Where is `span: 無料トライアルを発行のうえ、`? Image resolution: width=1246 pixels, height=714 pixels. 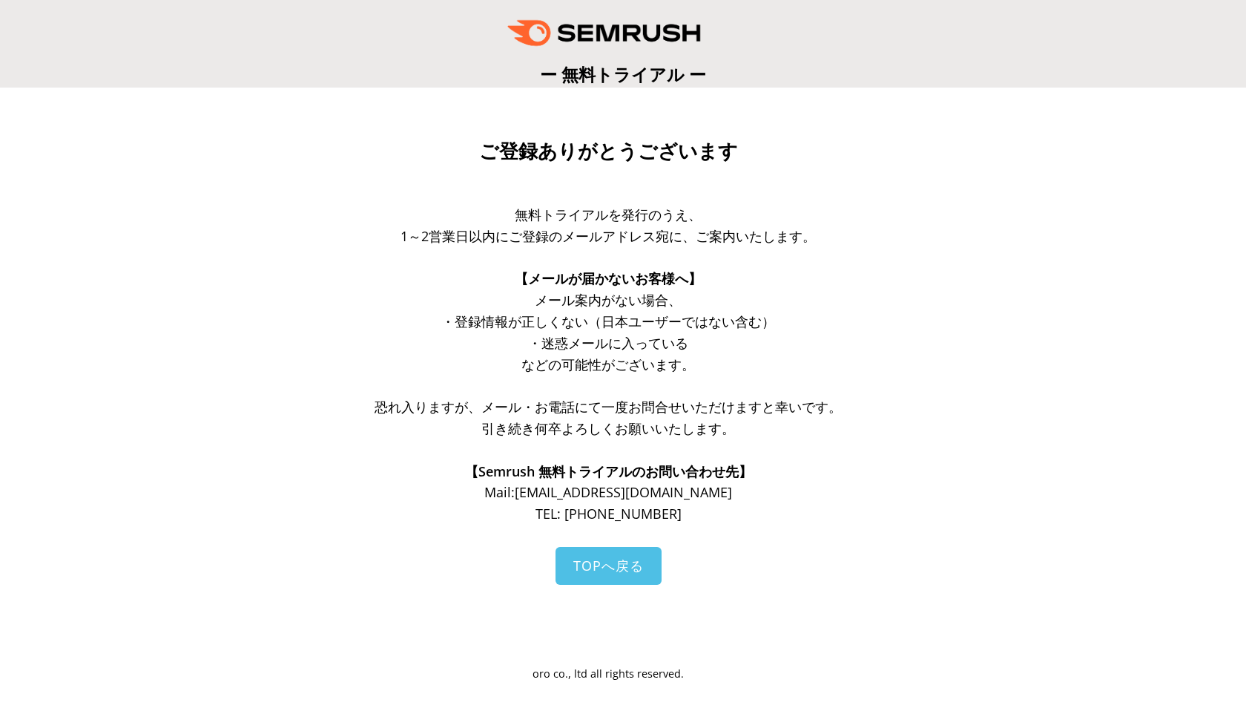
span: 無料トライアルを発行のうえ、 is located at coordinates (608, 214).